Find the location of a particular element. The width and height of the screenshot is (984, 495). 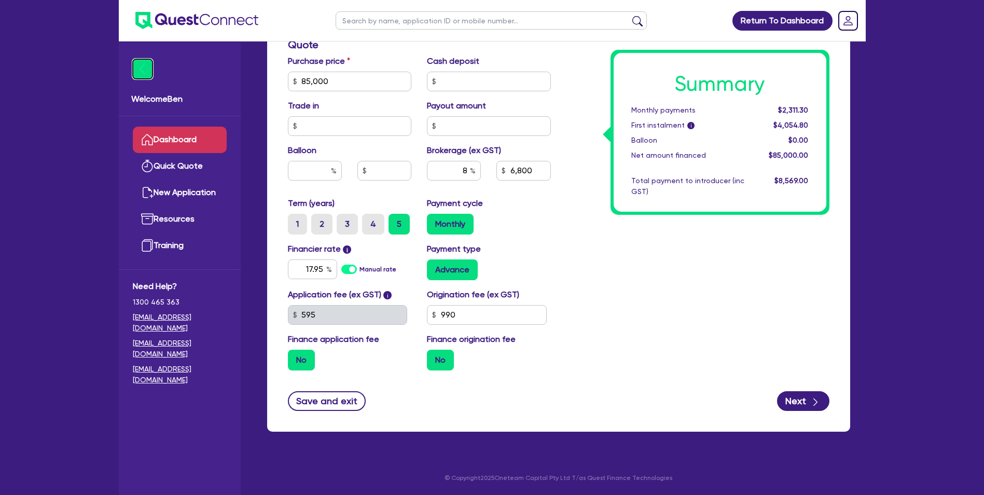

button: Next is located at coordinates (803, 401).